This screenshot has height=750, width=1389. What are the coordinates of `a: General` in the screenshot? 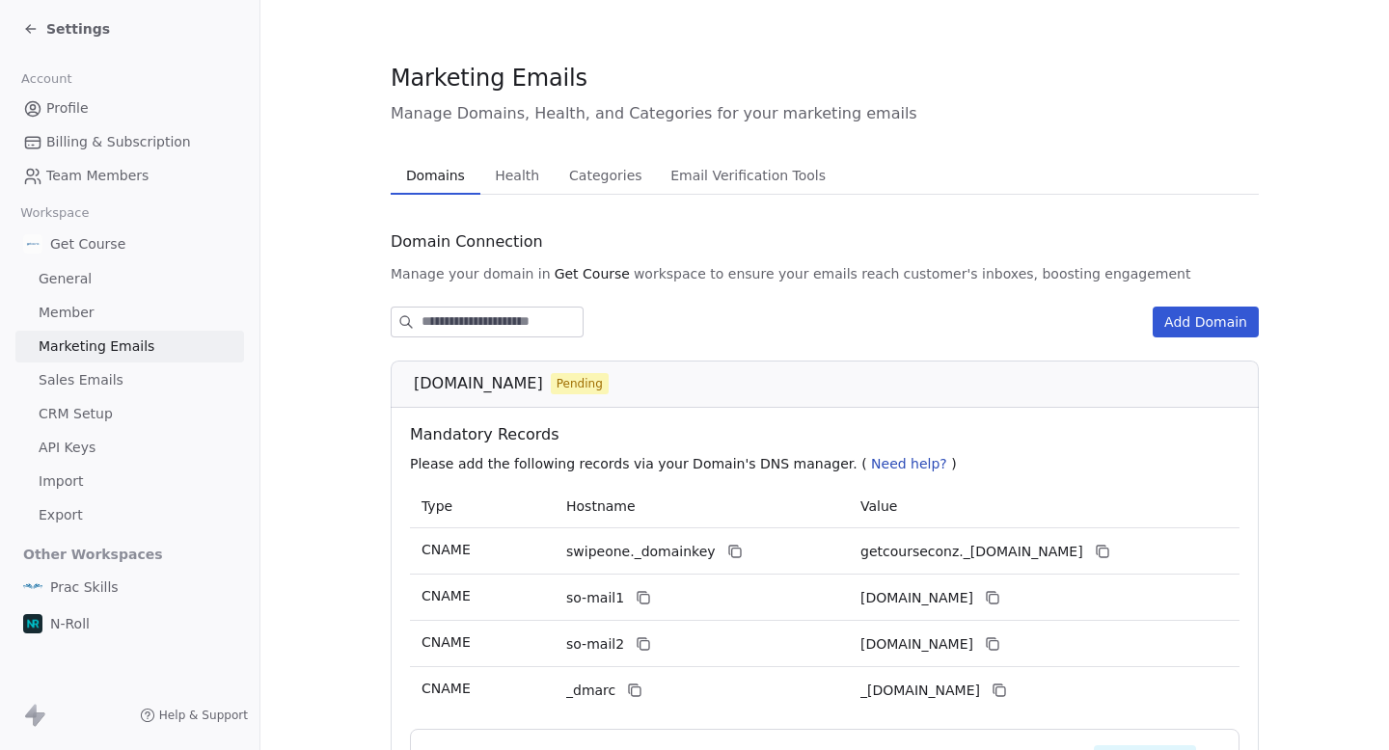 It's located at (129, 279).